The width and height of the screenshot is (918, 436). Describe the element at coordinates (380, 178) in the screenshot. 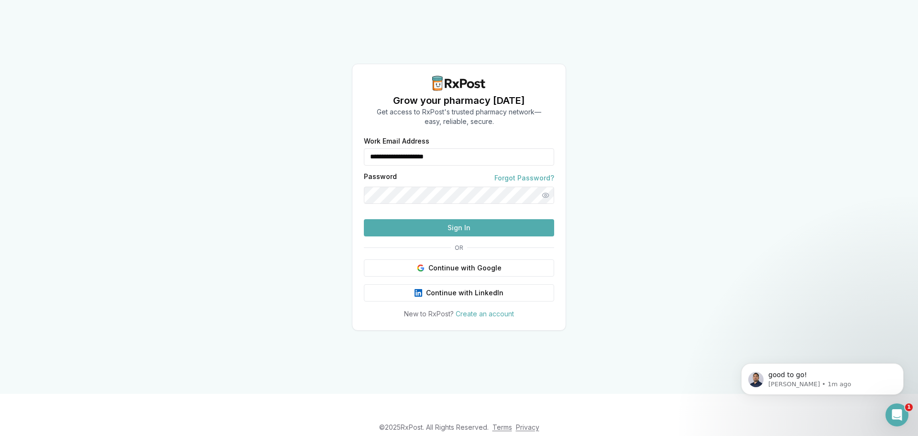

I see `label: Password` at that location.